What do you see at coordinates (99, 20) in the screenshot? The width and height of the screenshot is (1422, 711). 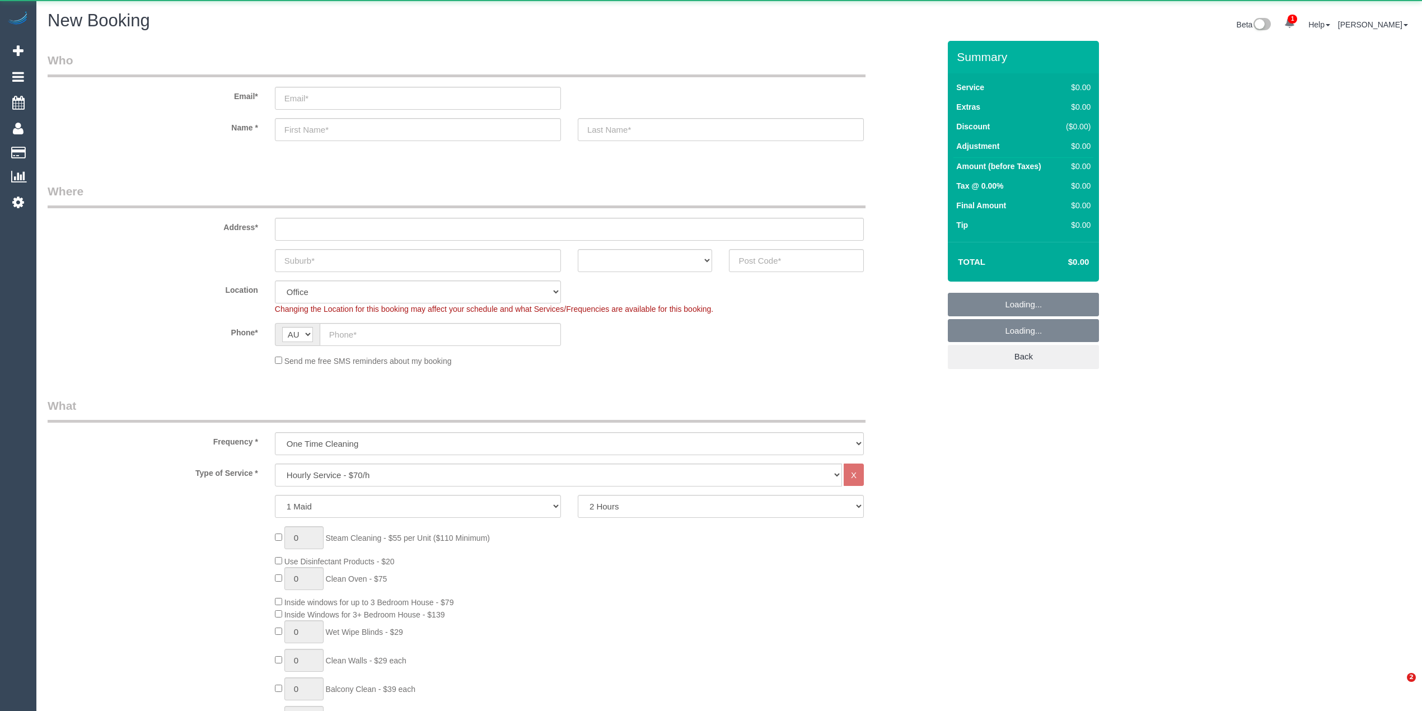 I see `span: New Booking` at bounding box center [99, 20].